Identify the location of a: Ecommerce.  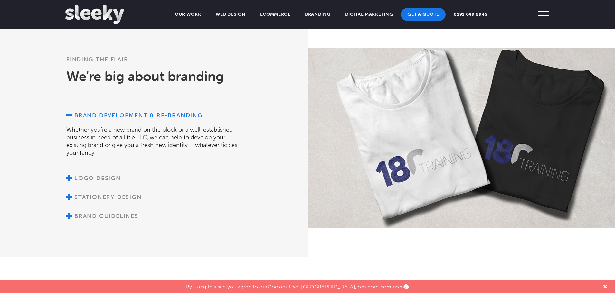
(275, 14).